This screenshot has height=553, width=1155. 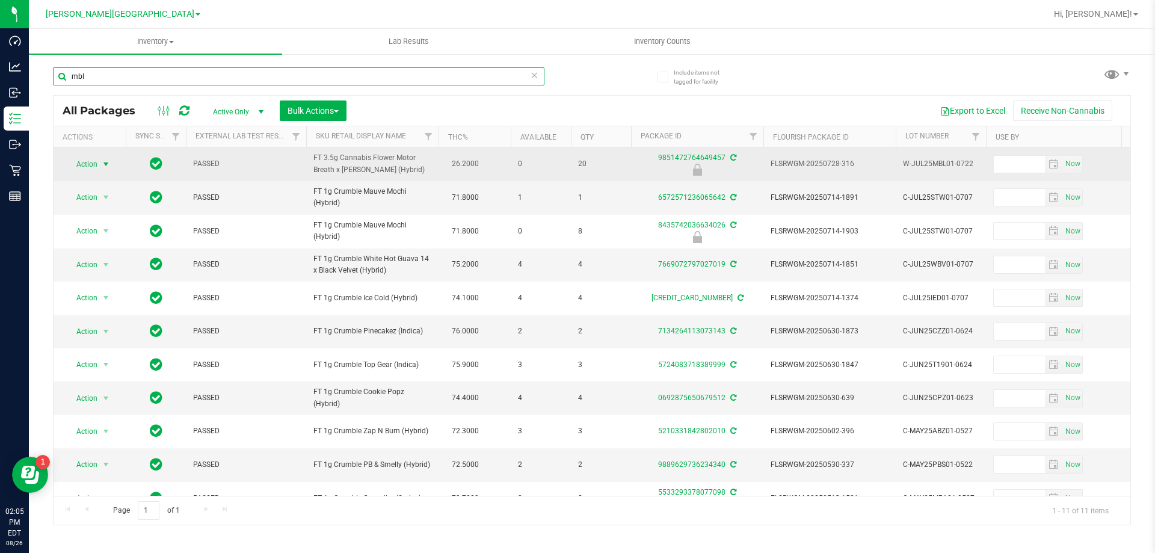 What do you see at coordinates (313, 111) in the screenshot?
I see `span: Bulk Actions` at bounding box center [313, 111].